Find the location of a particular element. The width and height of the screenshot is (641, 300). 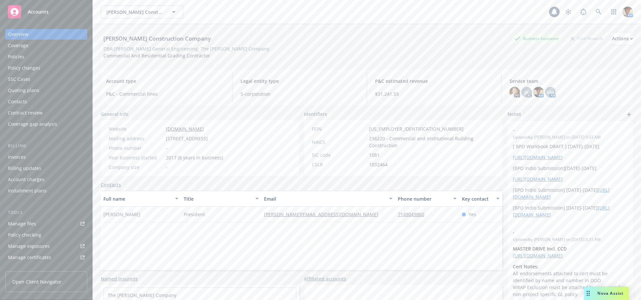

div: Manage exposures is located at coordinates (29, 246).